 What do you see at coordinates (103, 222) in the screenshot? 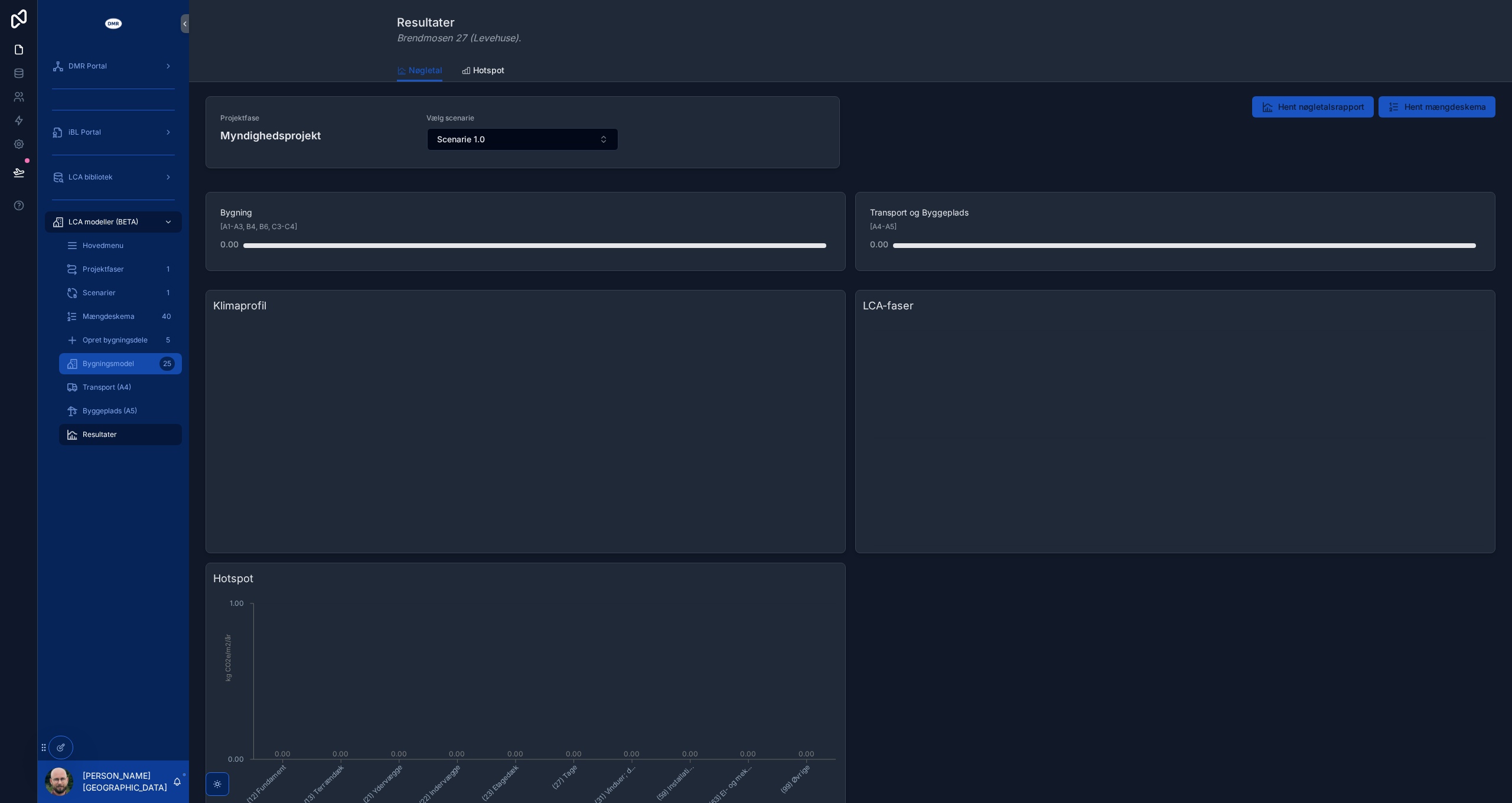
I see `span: LCA modeller (BETA)` at bounding box center [103, 222].